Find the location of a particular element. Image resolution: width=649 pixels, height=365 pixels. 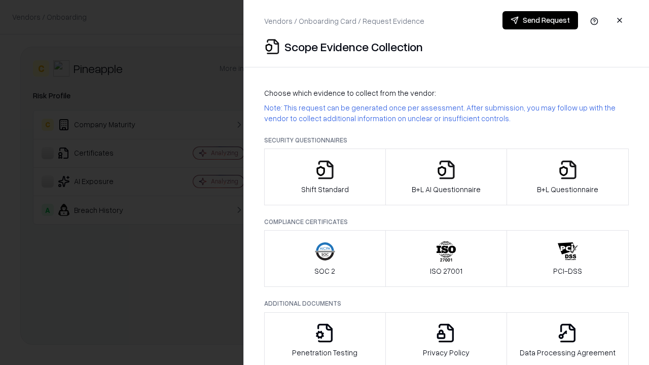

button: Send Request is located at coordinates (540, 20).